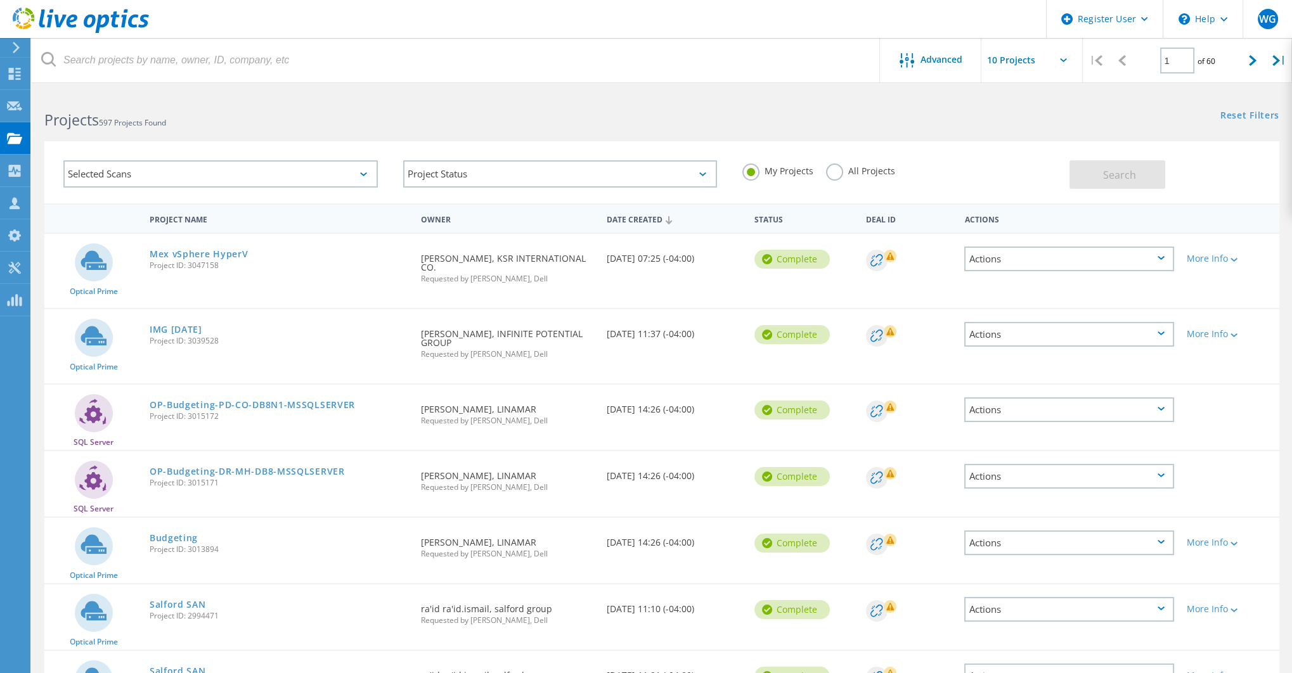 The width and height of the screenshot is (1292, 673). What do you see at coordinates (561, 174) in the screenshot?
I see `div: Project Status` at bounding box center [561, 174].